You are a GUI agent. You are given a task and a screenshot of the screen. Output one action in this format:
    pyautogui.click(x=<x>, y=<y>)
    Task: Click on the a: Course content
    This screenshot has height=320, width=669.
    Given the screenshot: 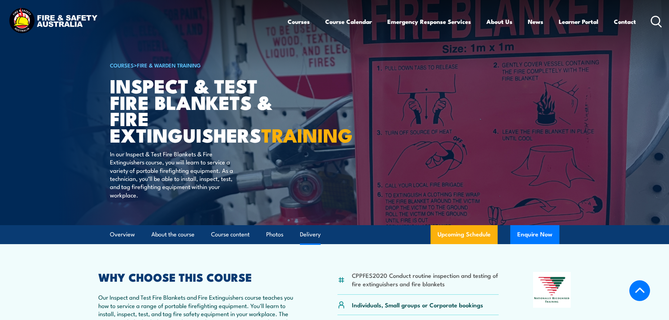 What is the action you would take?
    pyautogui.click(x=231, y=234)
    